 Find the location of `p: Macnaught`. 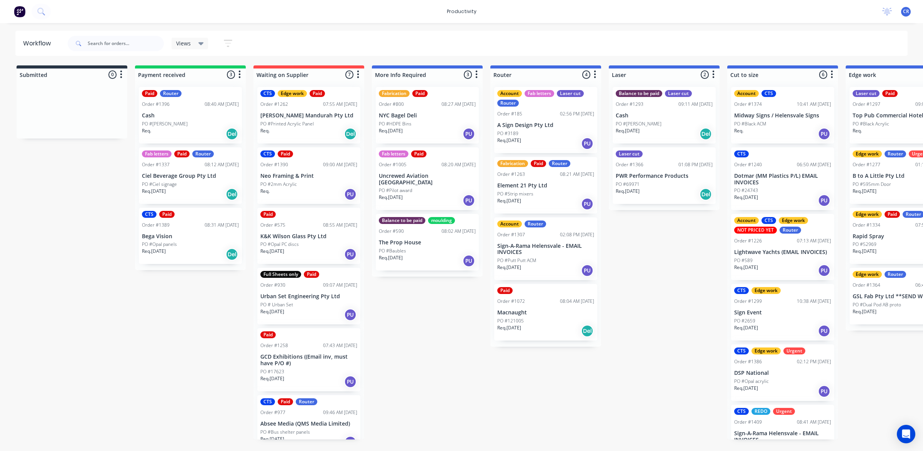

p: Macnaught is located at coordinates (546, 312).